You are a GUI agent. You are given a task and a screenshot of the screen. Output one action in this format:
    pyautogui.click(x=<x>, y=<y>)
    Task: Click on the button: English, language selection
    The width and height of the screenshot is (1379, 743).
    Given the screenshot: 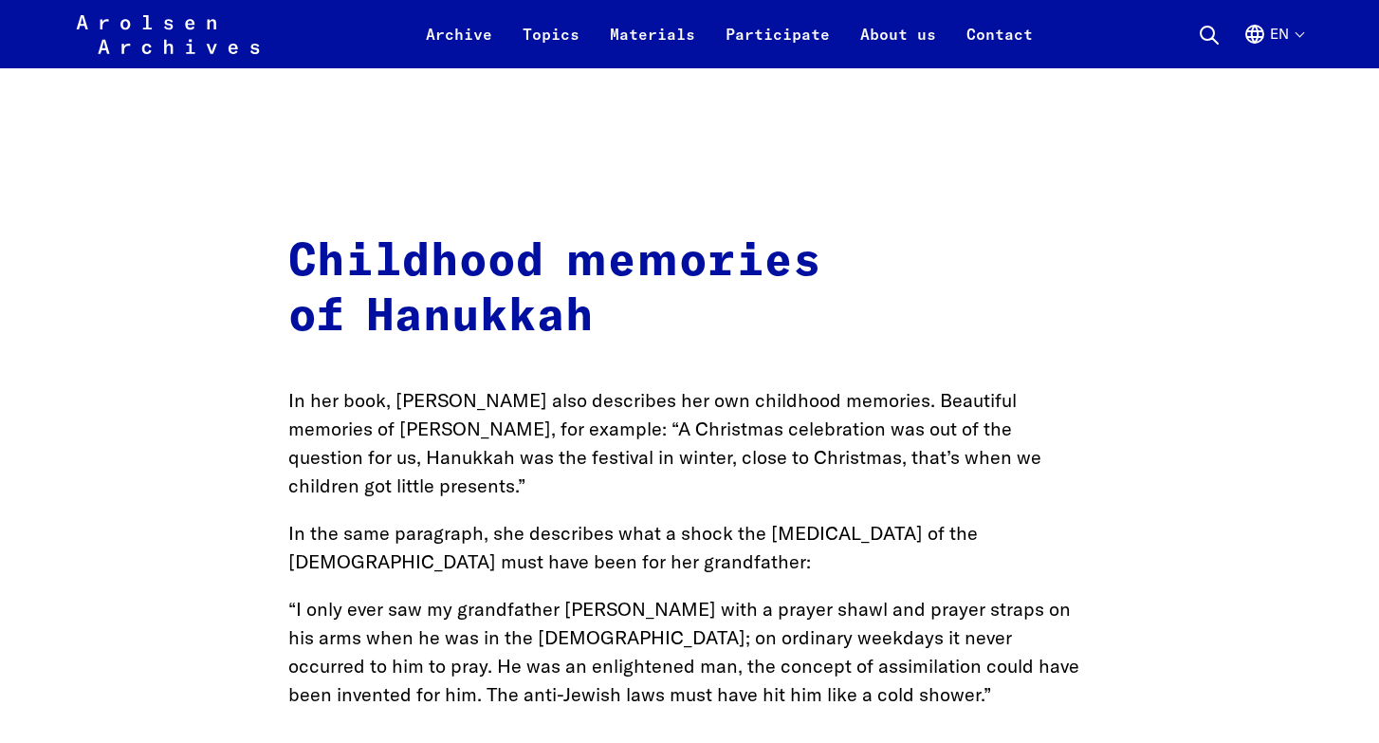 What is the action you would take?
    pyautogui.click(x=1273, y=46)
    